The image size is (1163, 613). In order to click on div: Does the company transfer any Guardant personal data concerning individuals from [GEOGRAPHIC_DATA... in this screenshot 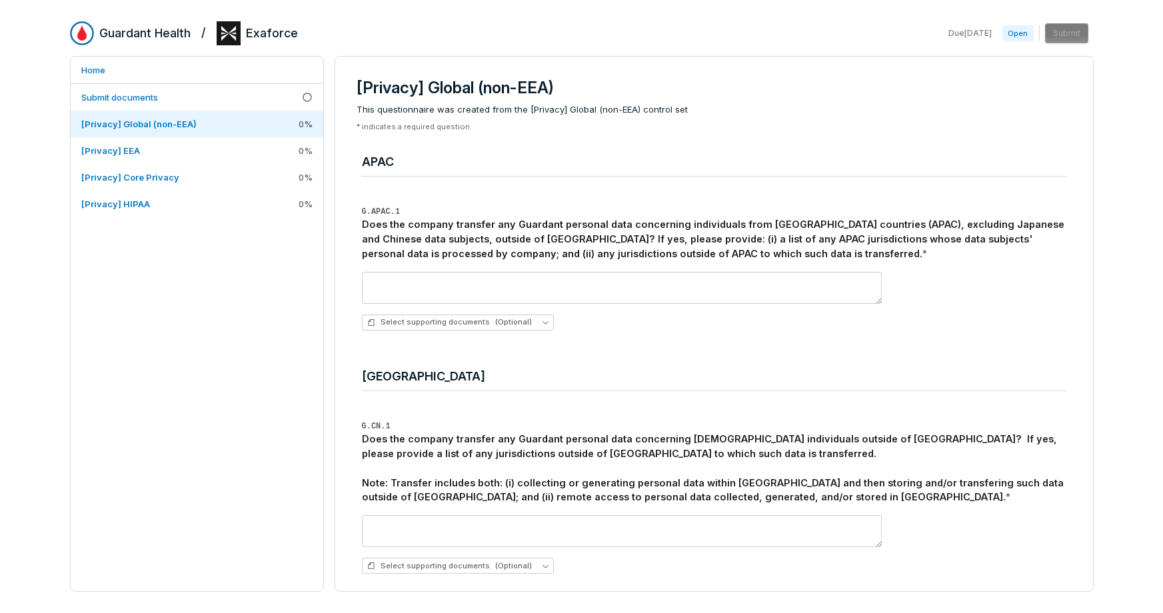, I will do `click(714, 239)`.